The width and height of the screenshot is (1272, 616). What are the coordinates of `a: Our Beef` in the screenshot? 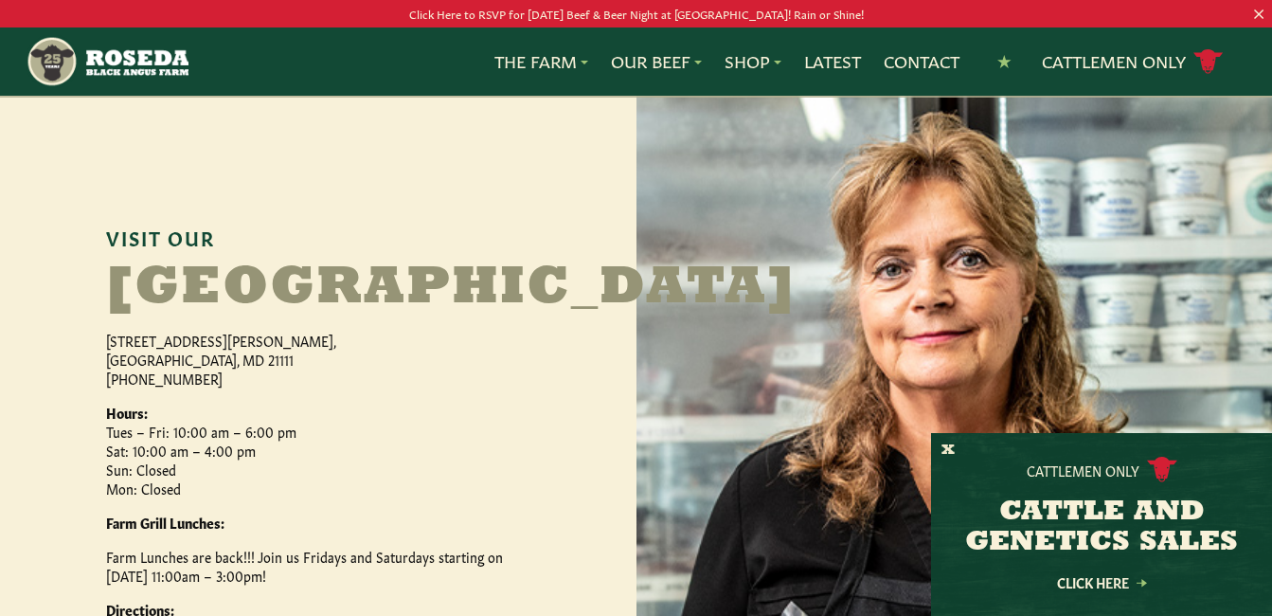 It's located at (656, 62).